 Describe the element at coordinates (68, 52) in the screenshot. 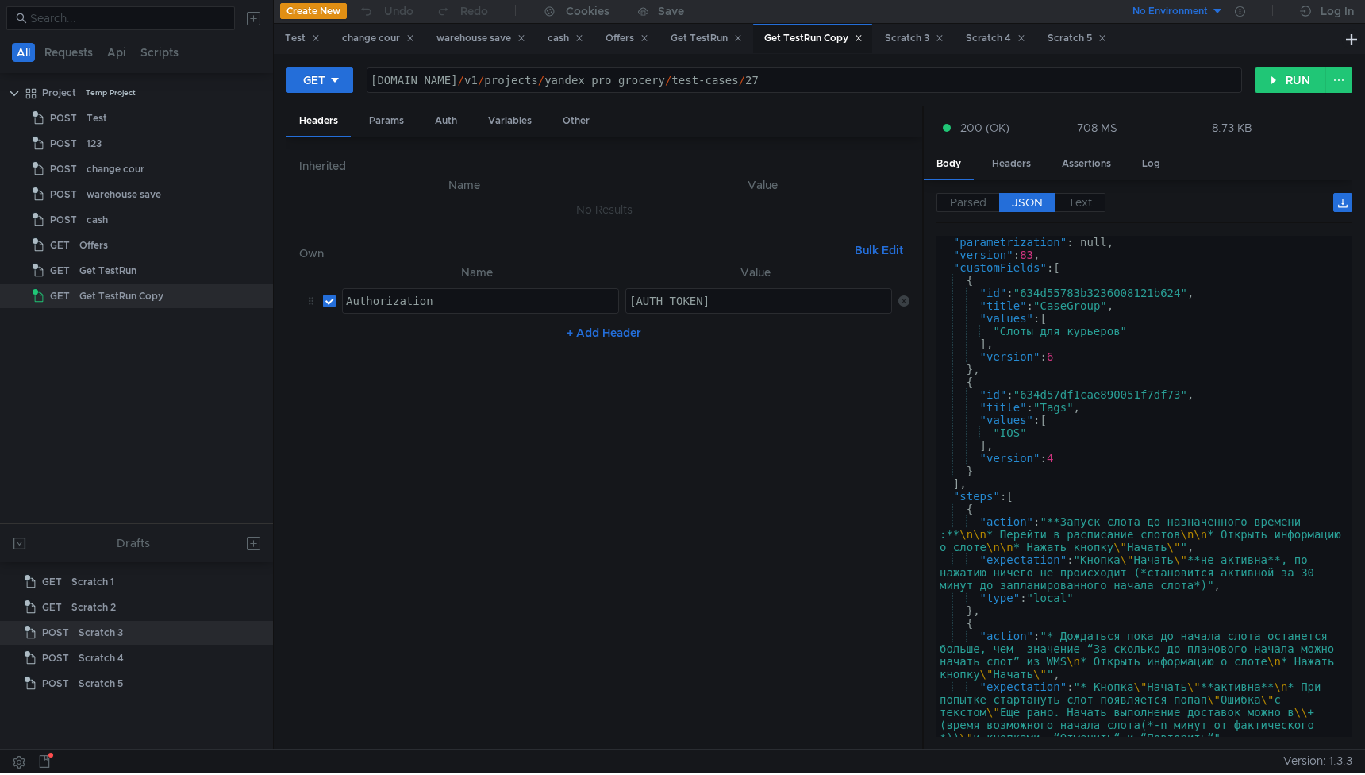

I see `button: Requests` at that location.